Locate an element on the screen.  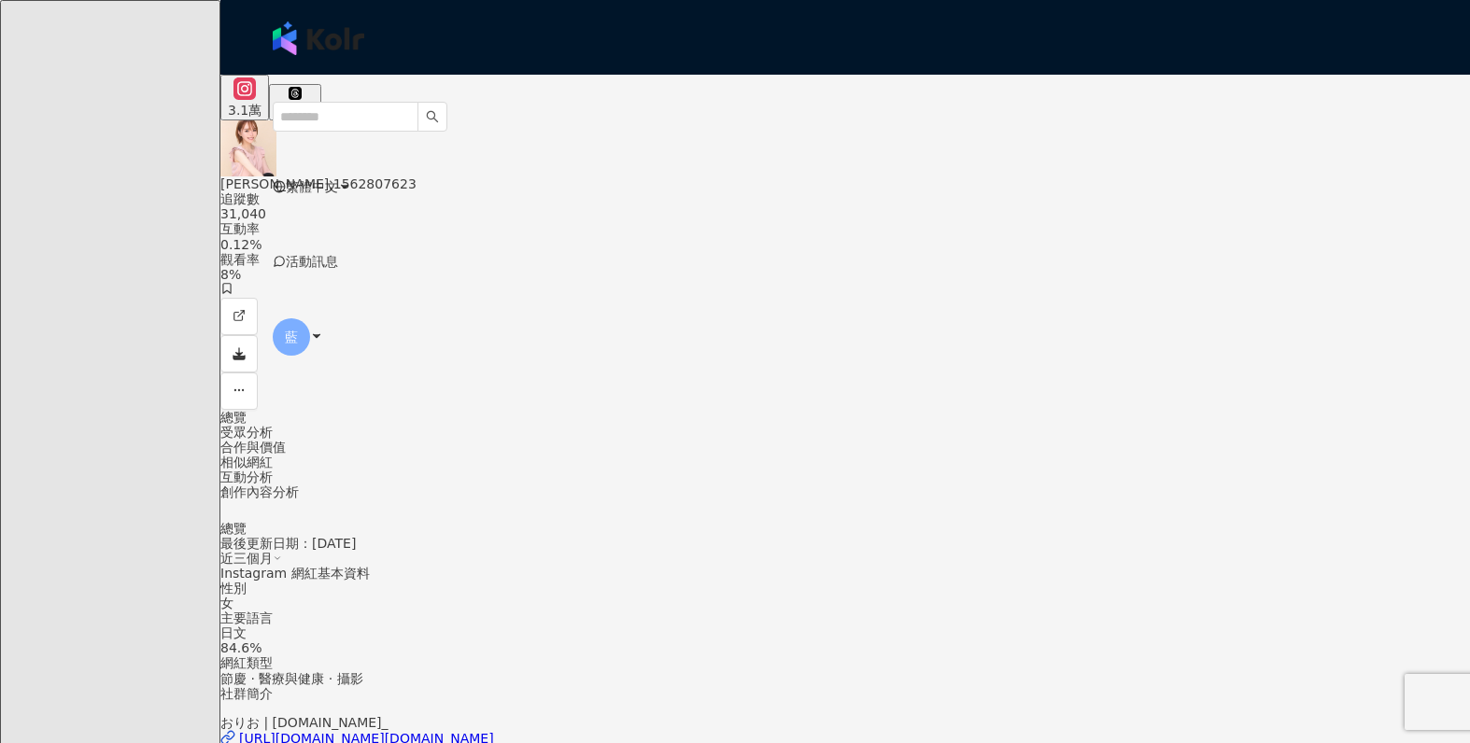
div: 網紅類型 is located at coordinates (845, 663).